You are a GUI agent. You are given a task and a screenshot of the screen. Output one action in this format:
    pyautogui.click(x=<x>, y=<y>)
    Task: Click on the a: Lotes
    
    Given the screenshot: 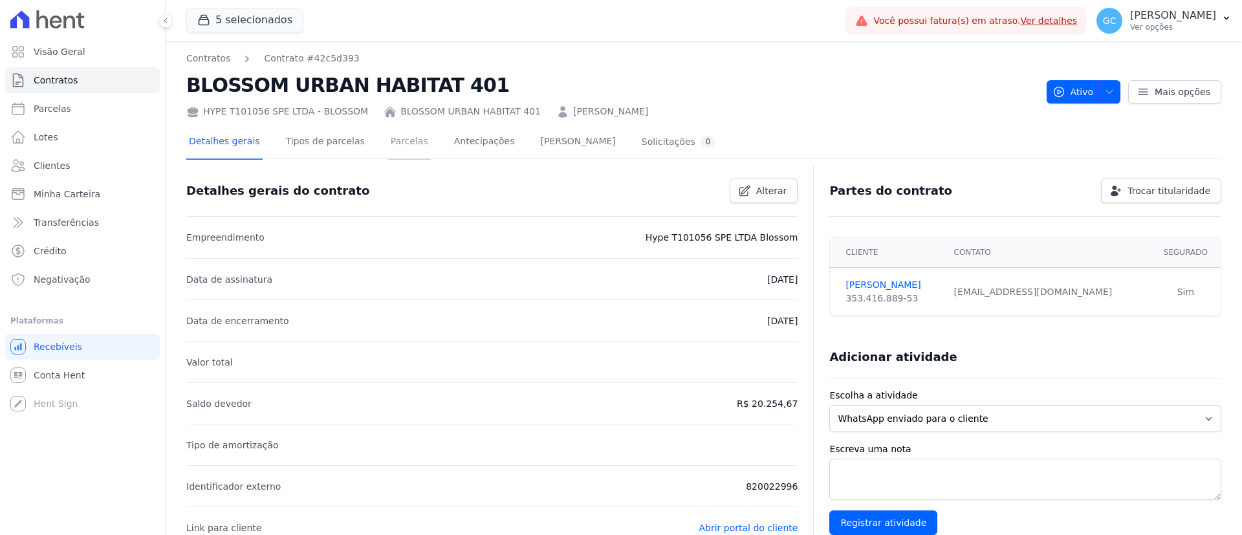 What is the action you would take?
    pyautogui.click(x=82, y=137)
    